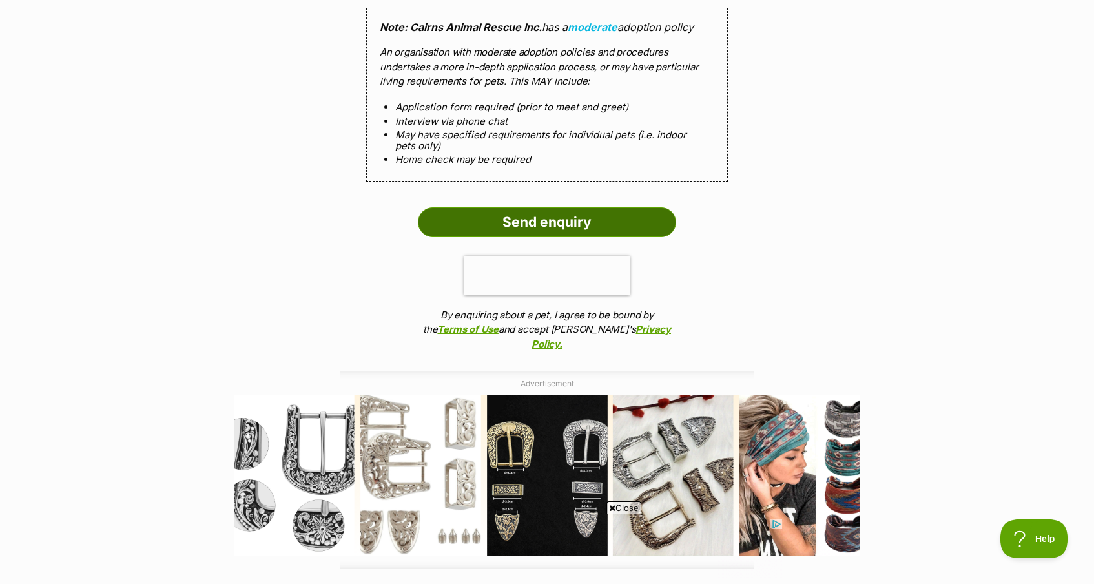 This screenshot has width=1094, height=584. Describe the element at coordinates (547, 121) in the screenshot. I see `li: Interview via phone chat` at that location.